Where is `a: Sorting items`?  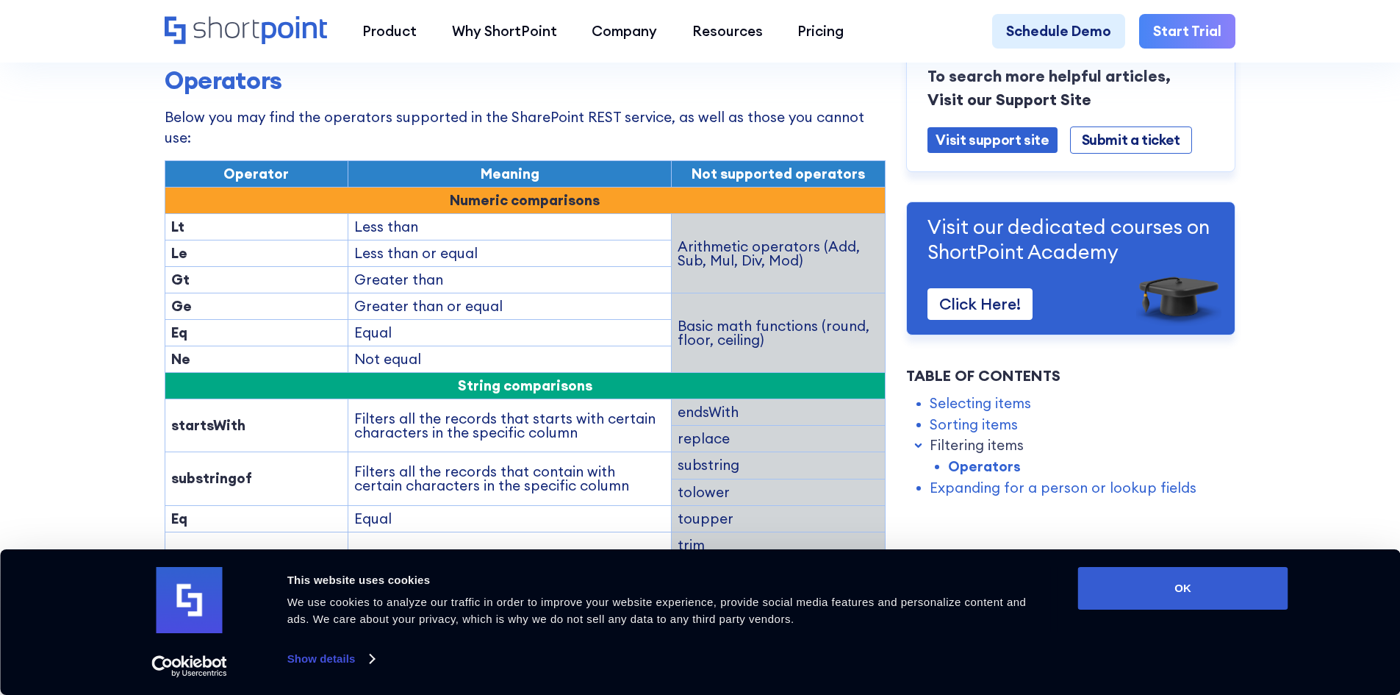 a: Sorting items is located at coordinates (974, 423).